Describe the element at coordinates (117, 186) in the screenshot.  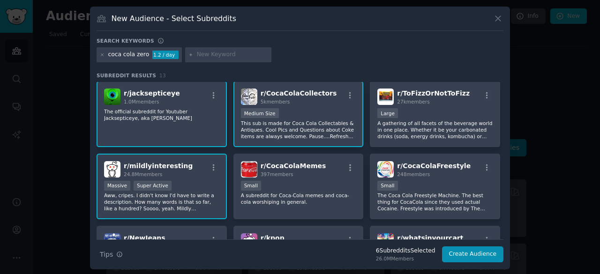
I see `div: Massive` at that location.